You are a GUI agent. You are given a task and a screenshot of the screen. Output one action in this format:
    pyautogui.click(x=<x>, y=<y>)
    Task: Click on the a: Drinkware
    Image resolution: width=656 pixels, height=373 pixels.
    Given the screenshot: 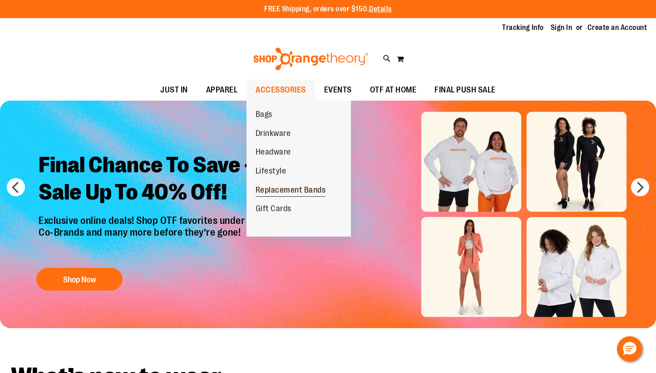 What is the action you would take?
    pyautogui.click(x=273, y=134)
    